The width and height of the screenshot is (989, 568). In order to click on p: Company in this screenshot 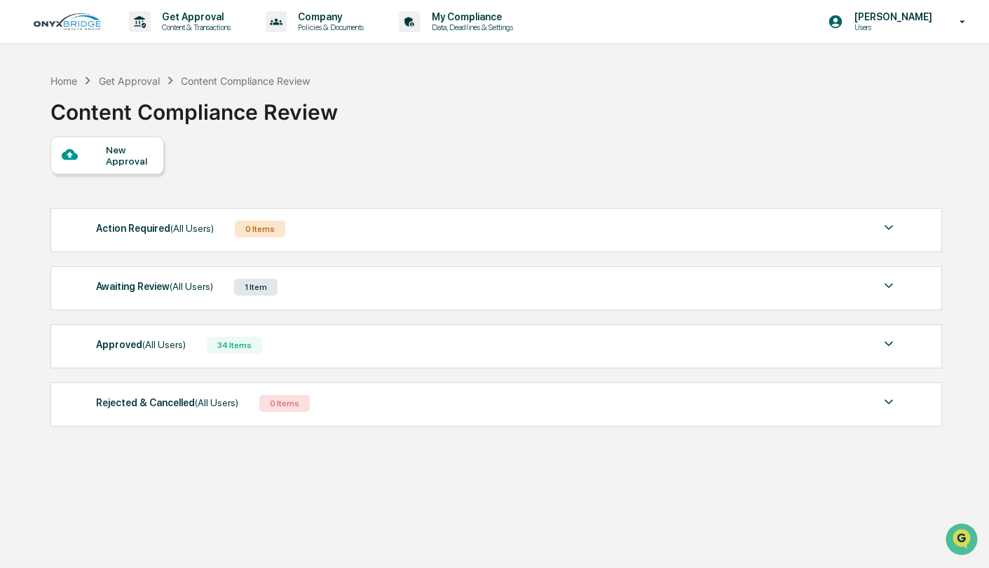, I will do `click(329, 17)`.